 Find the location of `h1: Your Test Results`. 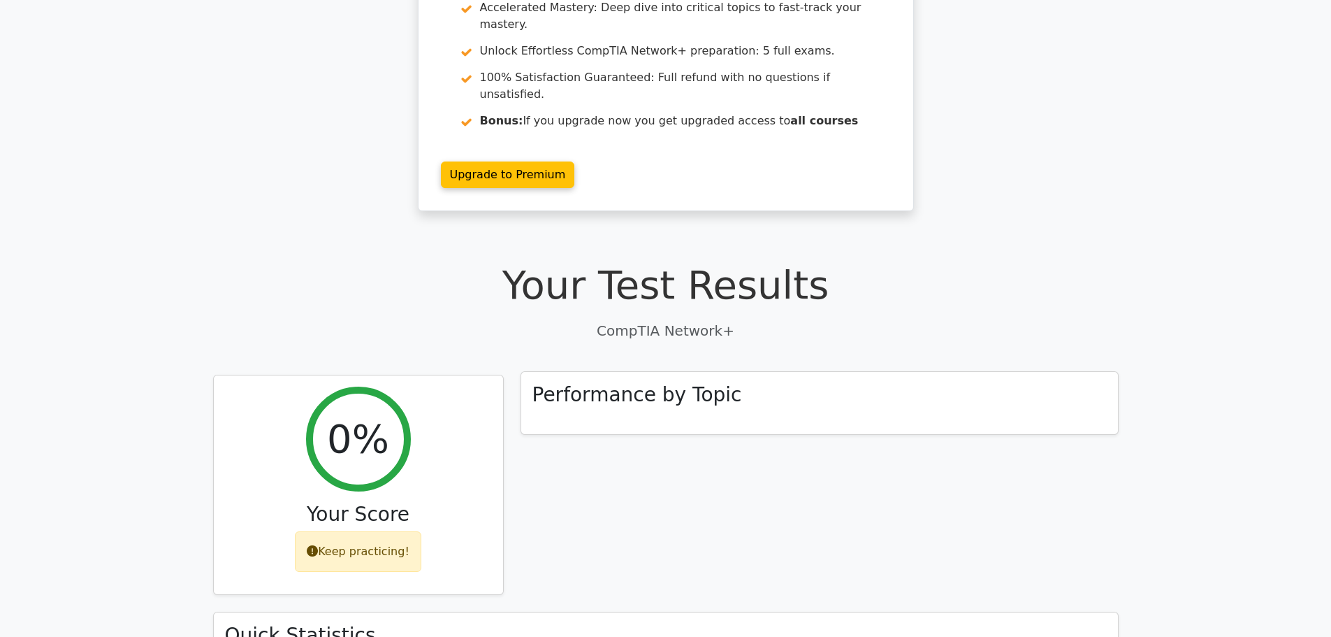

h1: Your Test Results is located at coordinates (666, 284).